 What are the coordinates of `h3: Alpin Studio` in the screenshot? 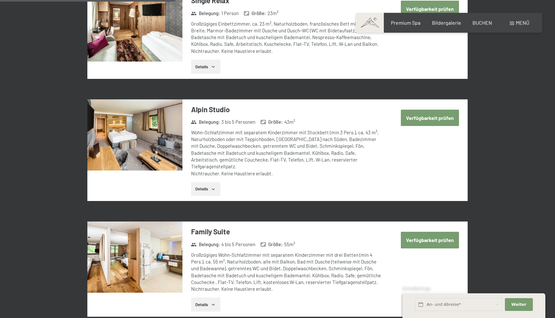 It's located at (286, 109).